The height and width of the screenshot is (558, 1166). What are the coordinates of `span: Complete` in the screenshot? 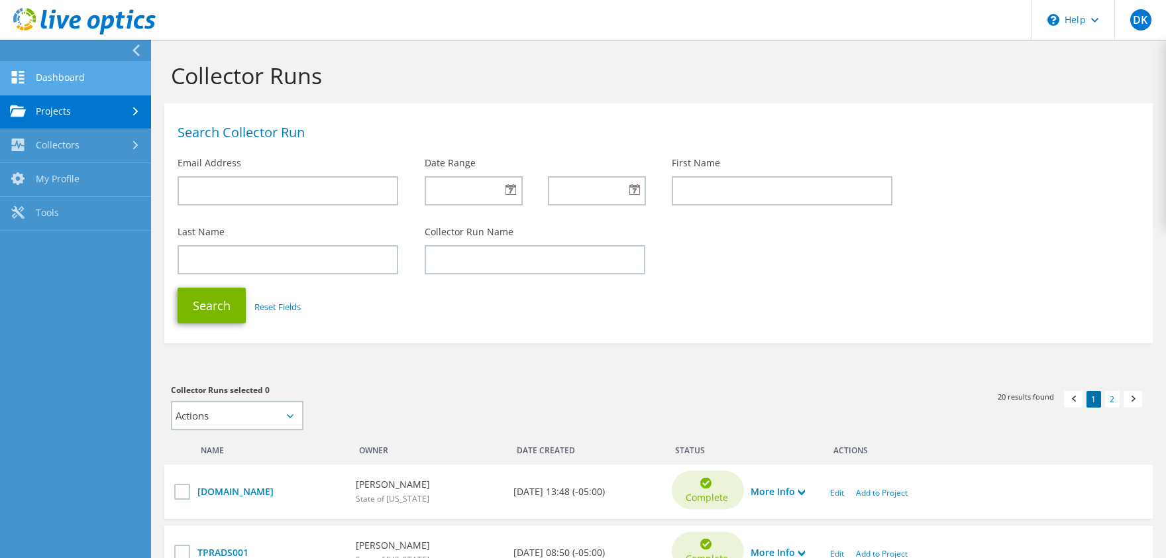 It's located at (707, 497).